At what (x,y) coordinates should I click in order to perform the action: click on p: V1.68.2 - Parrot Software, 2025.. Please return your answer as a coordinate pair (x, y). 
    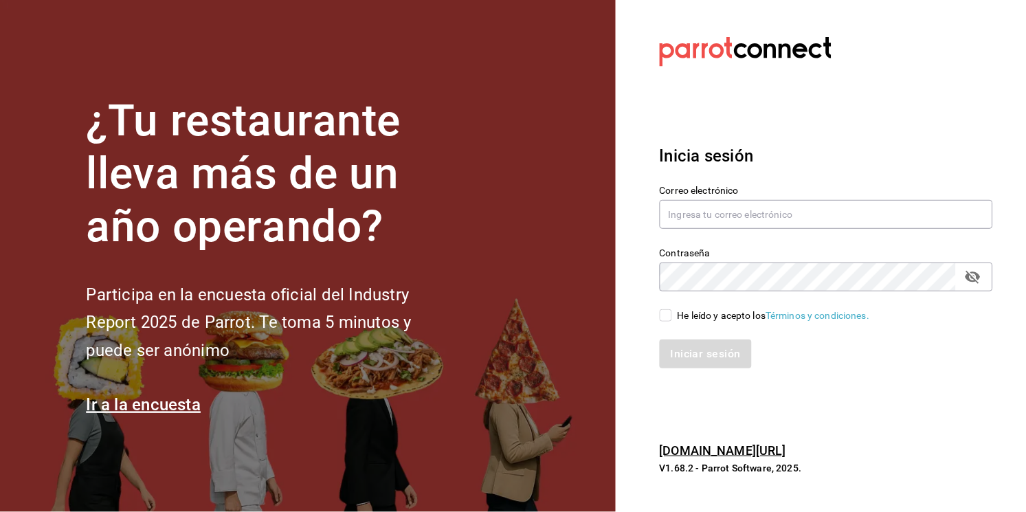
    Looking at the image, I should click on (826, 468).